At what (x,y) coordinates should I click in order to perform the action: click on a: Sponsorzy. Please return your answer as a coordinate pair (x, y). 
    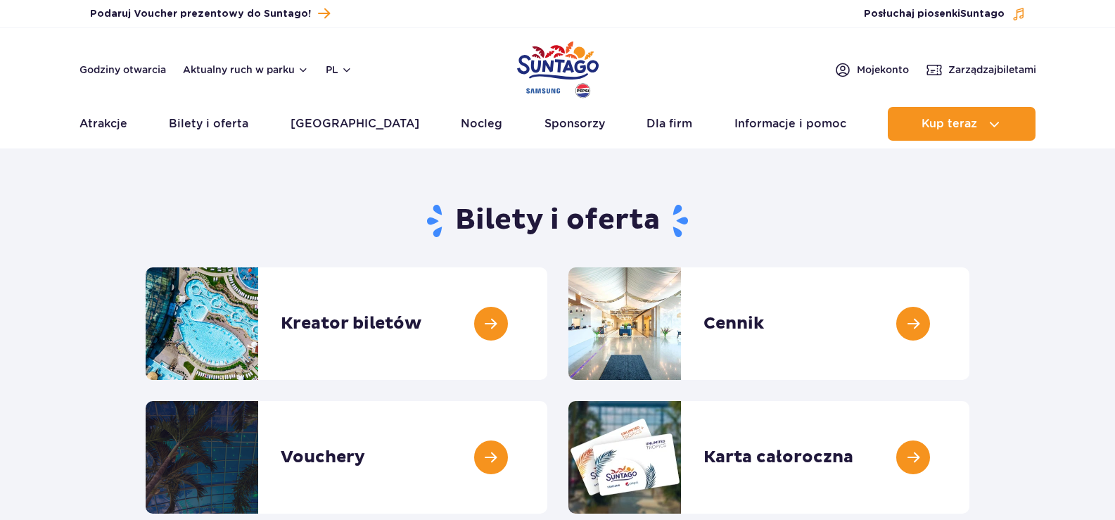
    Looking at the image, I should click on (575, 124).